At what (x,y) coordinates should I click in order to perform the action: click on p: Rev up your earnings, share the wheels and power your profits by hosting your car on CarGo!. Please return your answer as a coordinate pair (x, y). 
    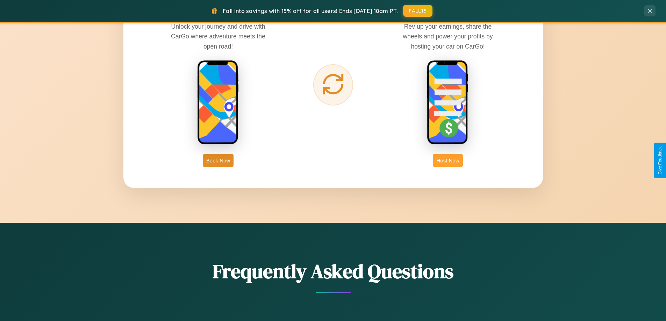
    Looking at the image, I should click on (448, 36).